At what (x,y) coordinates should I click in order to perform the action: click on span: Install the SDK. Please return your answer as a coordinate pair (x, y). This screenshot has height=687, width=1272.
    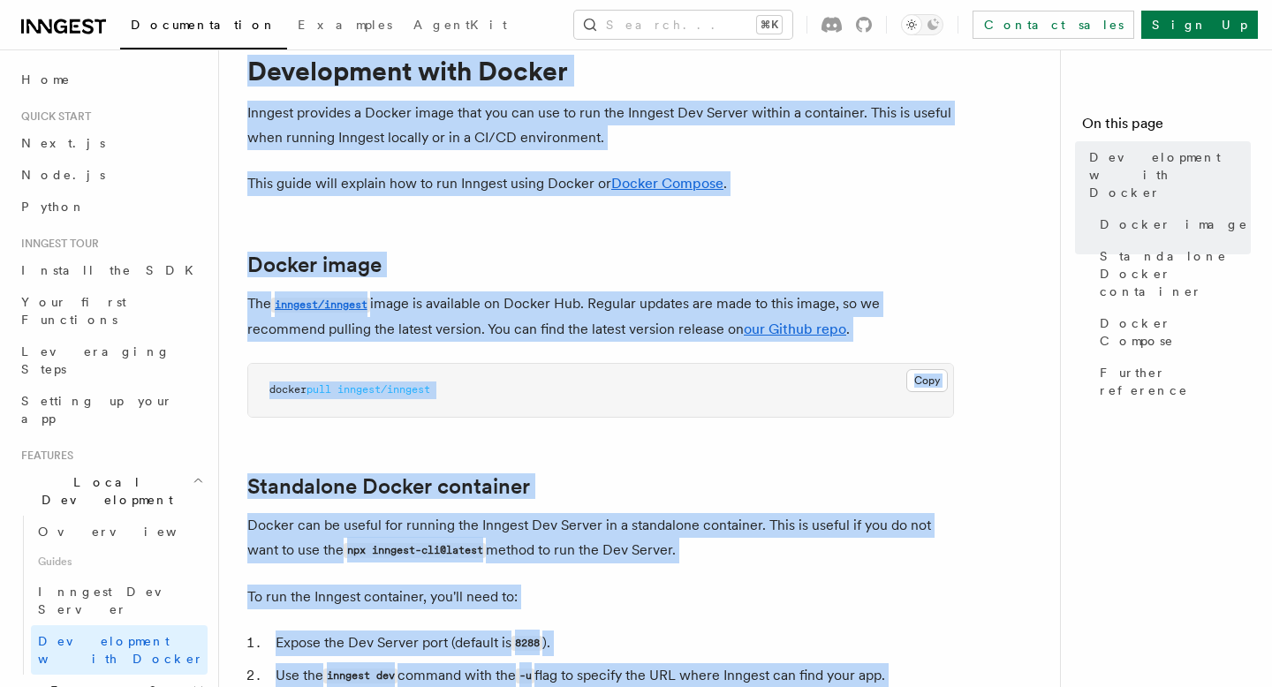
    Looking at the image, I should click on (112, 270).